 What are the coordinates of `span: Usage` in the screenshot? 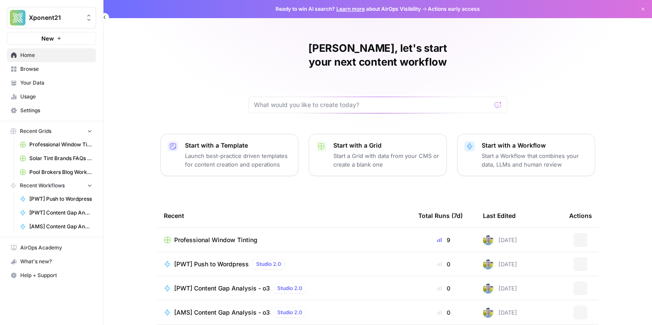 It's located at (56, 97).